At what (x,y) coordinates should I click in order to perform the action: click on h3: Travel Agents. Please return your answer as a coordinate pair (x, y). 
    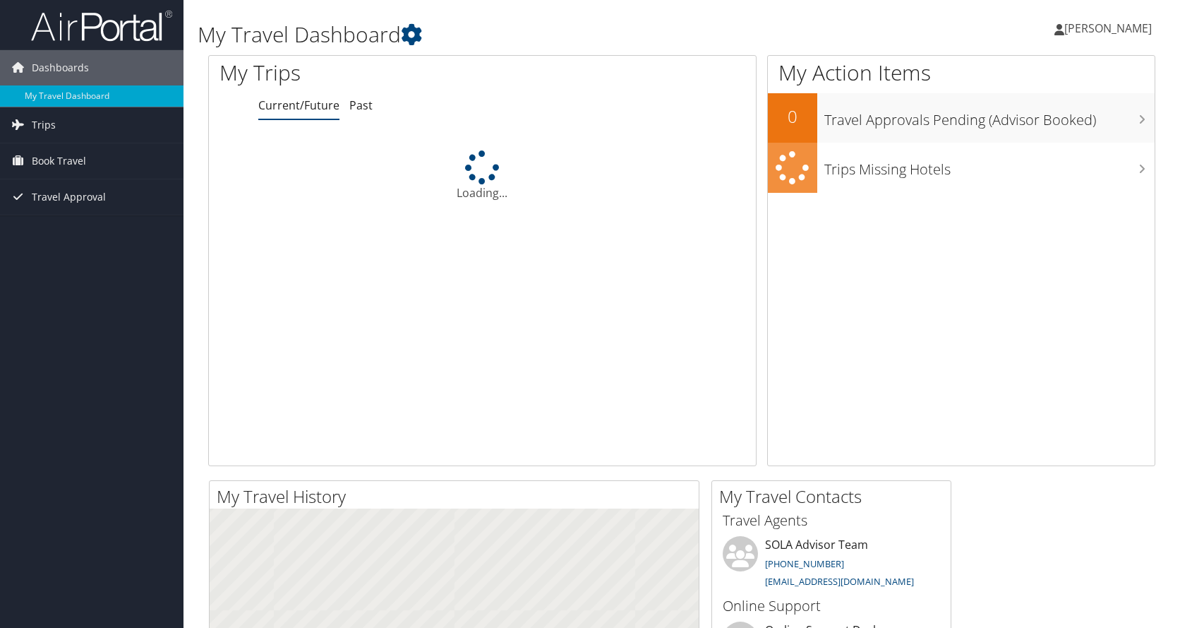
    Looking at the image, I should click on (832, 520).